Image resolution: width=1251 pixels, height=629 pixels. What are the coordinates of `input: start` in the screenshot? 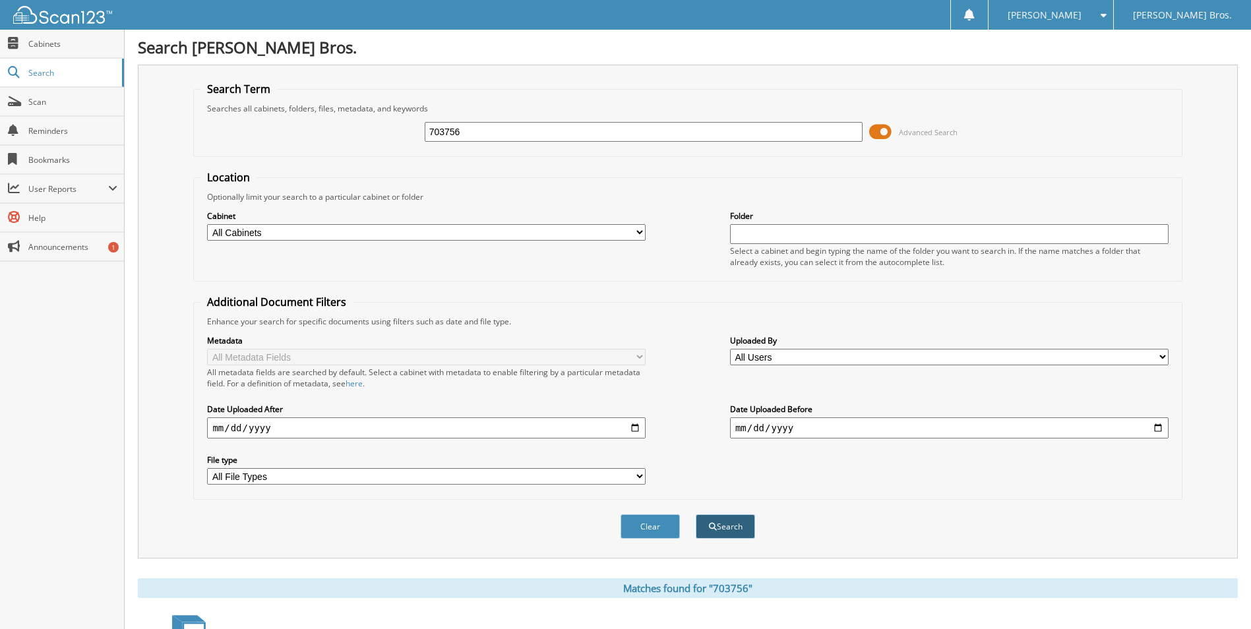 It's located at (426, 428).